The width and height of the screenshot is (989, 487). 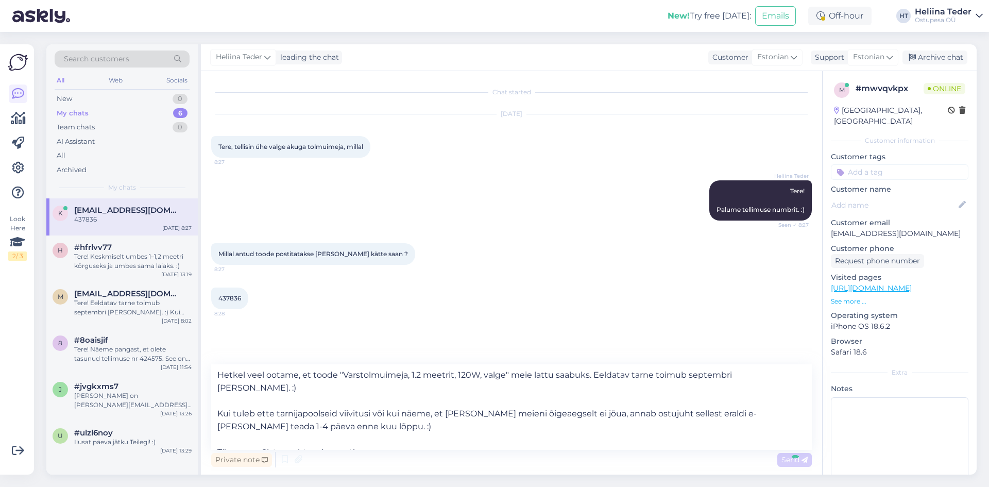 I want to click on div: 2 / 3, so click(x=18, y=256).